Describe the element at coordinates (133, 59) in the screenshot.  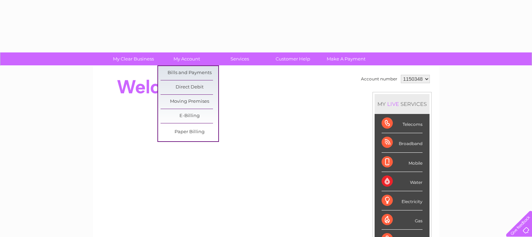
I see `a: My Clear Business` at that location.